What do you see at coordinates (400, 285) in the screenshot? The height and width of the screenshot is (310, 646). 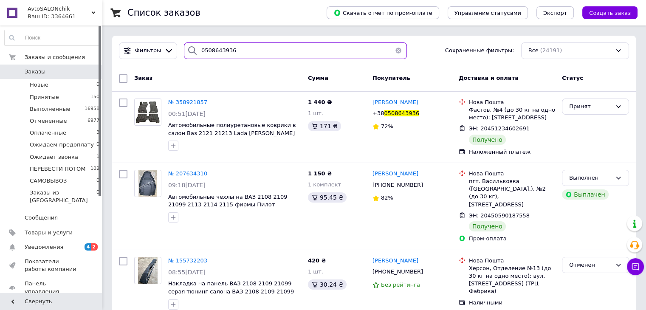 I see `span: Без рейтинга` at bounding box center [400, 285].